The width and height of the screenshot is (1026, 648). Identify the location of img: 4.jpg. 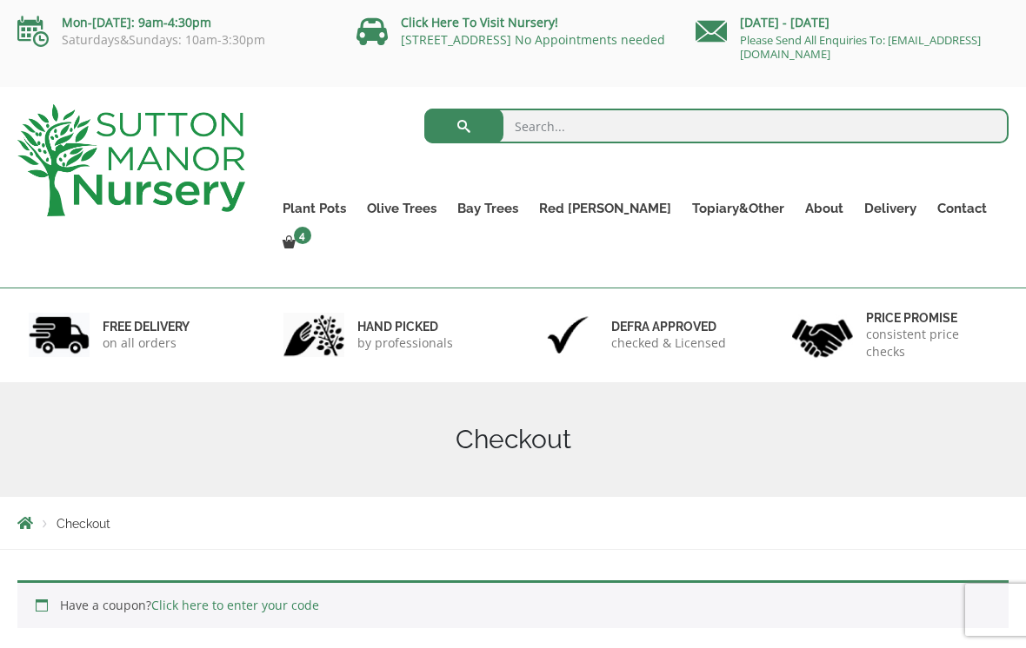
(822, 335).